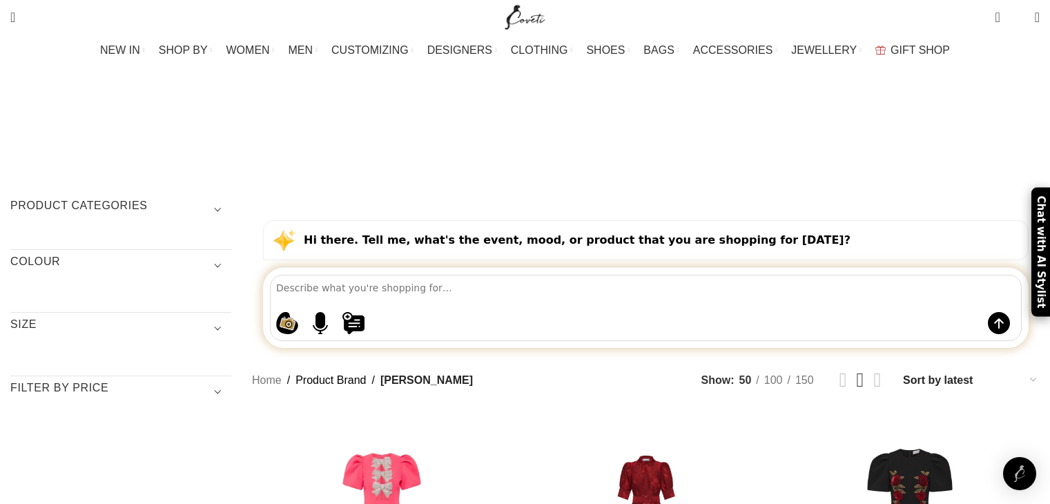  Describe the element at coordinates (370, 50) in the screenshot. I see `span: CUSTOMIZING` at that location.